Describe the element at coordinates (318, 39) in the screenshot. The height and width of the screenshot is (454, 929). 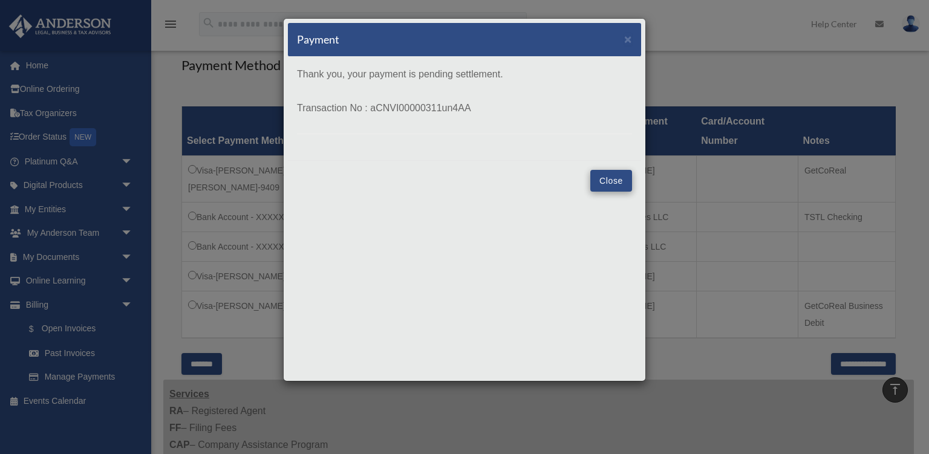
I see `h5: Payment` at that location.